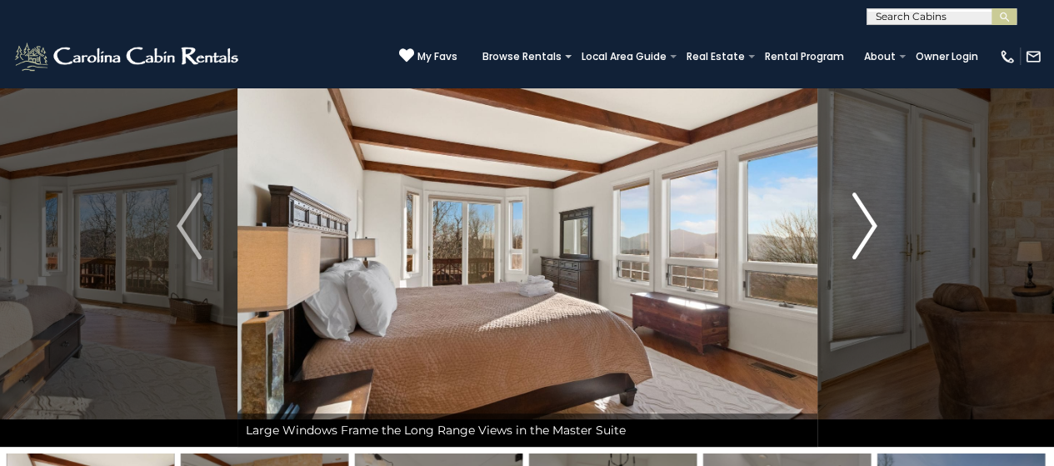 This screenshot has width=1054, height=466. Describe the element at coordinates (527, 430) in the screenshot. I see `div: Large Windows Frame the Long Range Views in the Master Suite` at that location.